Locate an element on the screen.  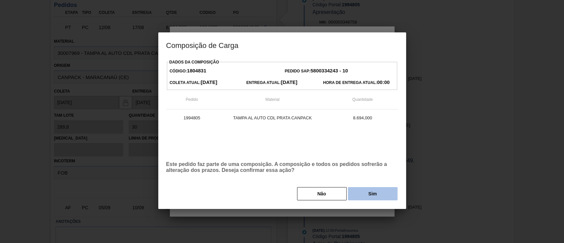
strong: 5800334243 - 10 is located at coordinates (329, 70).